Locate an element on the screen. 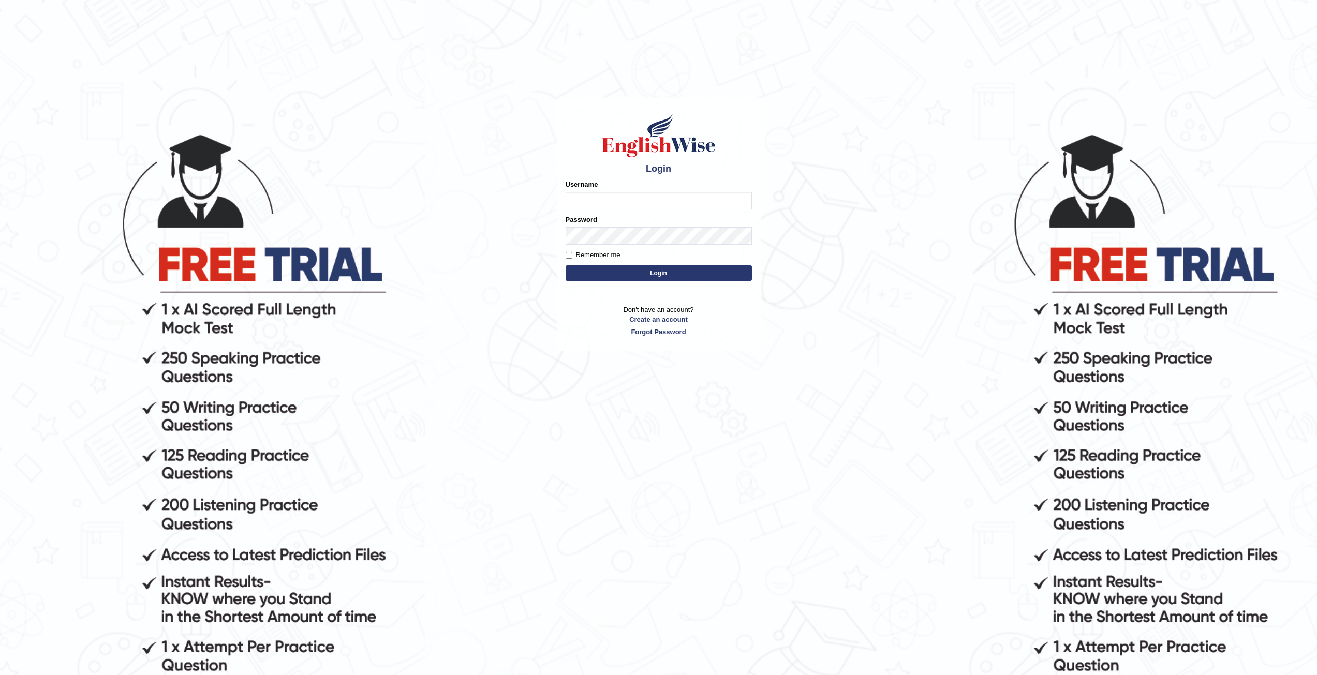 Image resolution: width=1317 pixels, height=675 pixels. h4: Login is located at coordinates (659, 169).